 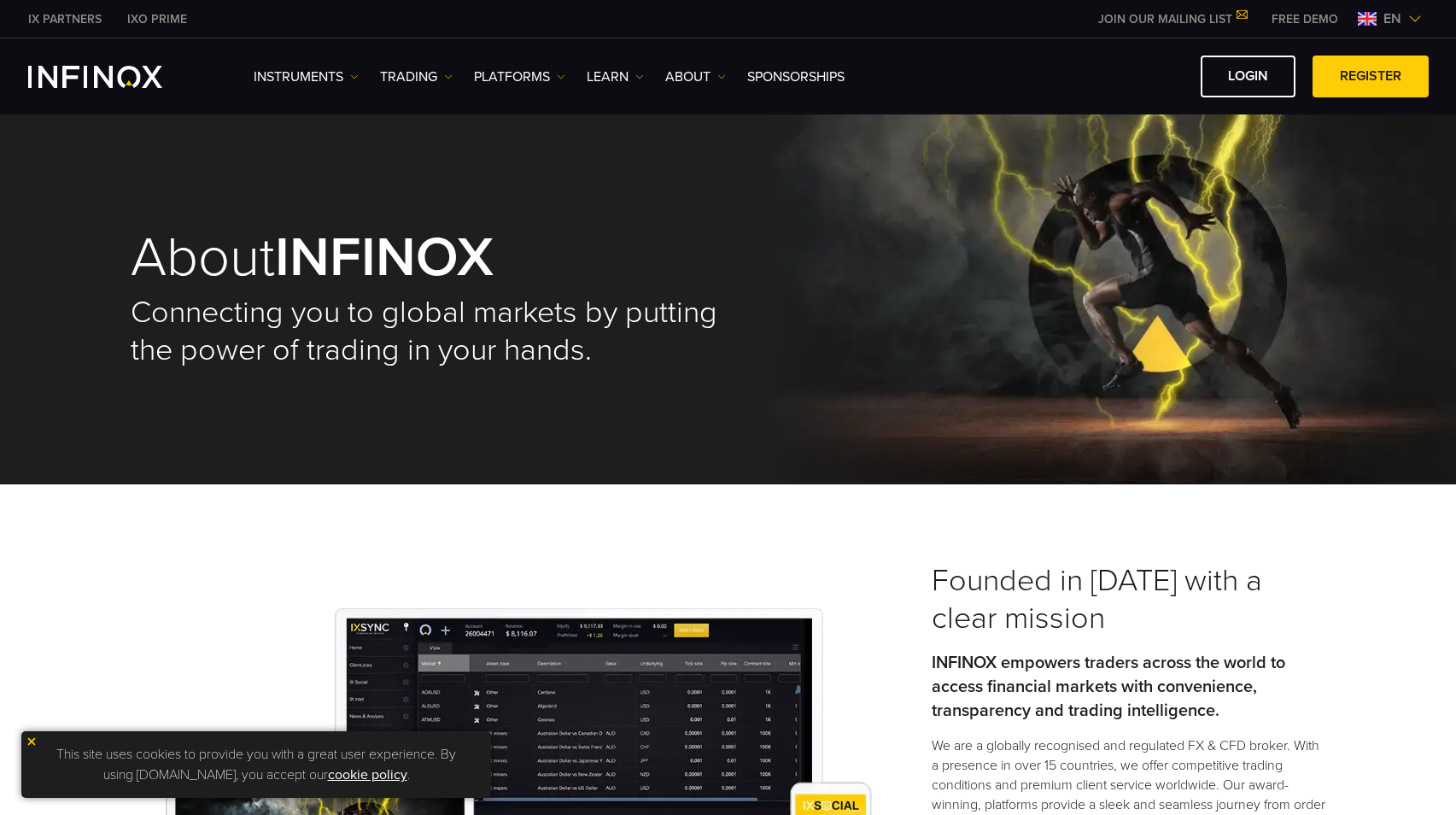 What do you see at coordinates (385, 258) in the screenshot?
I see `strong: INFINOX` at bounding box center [385, 258].